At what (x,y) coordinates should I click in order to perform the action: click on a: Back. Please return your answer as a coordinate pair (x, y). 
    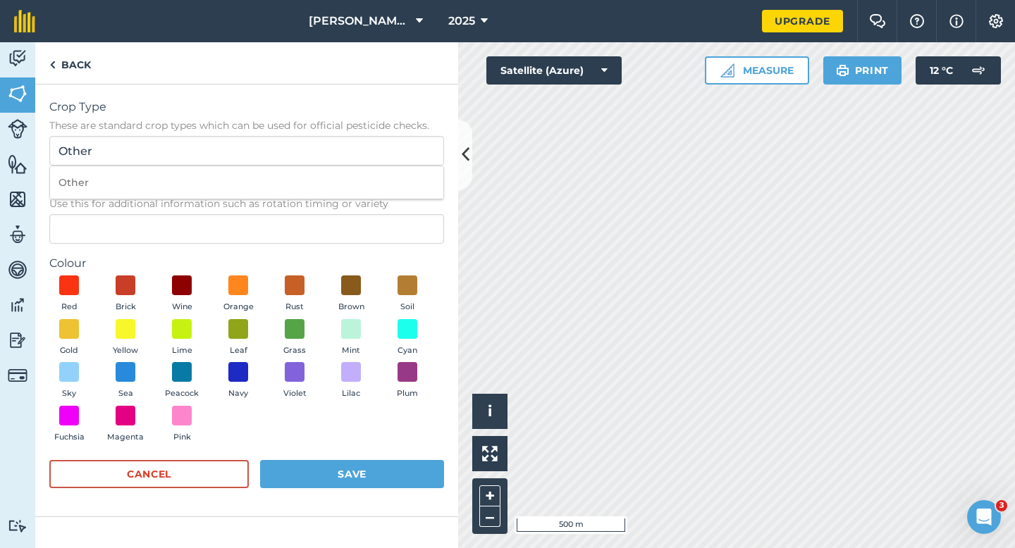
    Looking at the image, I should click on (70, 63).